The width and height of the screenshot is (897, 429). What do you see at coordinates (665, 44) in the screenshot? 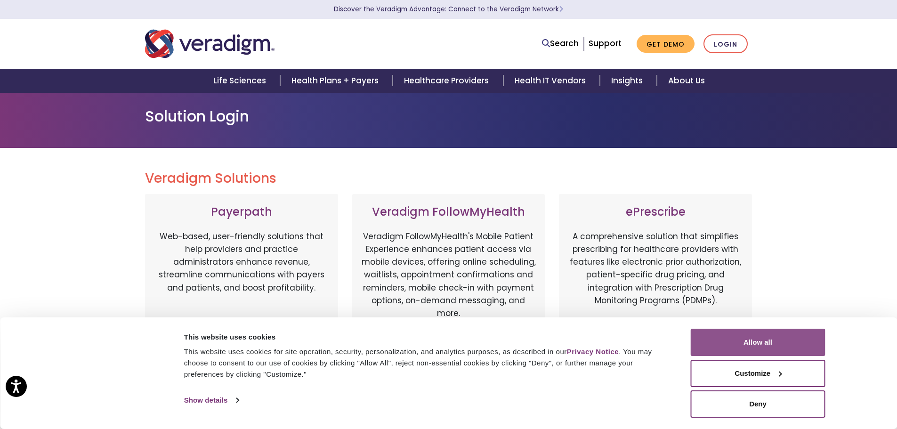
I see `a: Get Demo` at bounding box center [665, 44].